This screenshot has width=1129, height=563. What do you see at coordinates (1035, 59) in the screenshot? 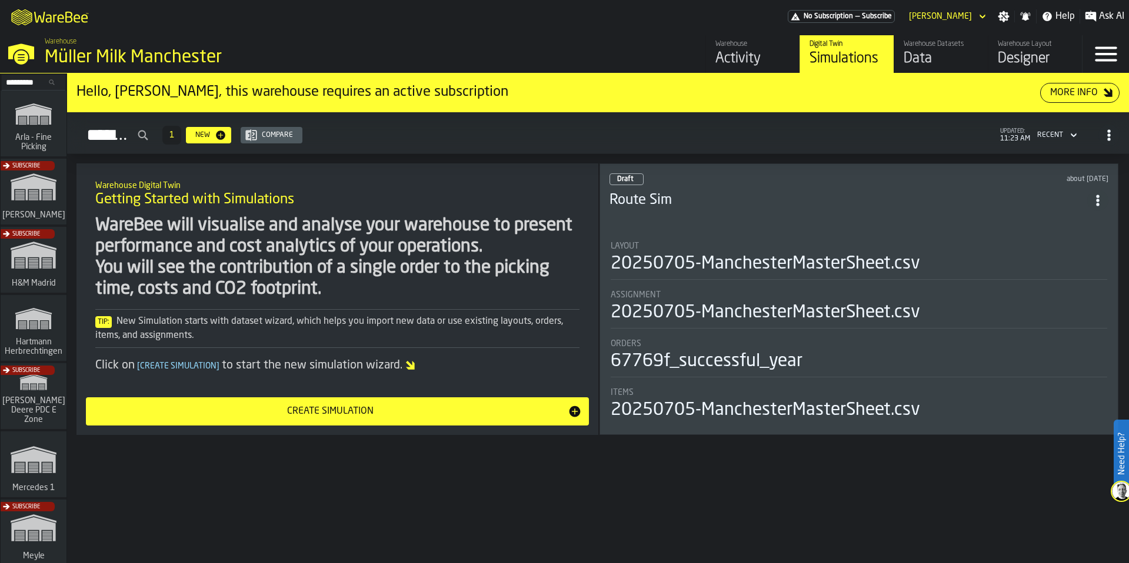
I see `div: Designer` at bounding box center [1035, 59].